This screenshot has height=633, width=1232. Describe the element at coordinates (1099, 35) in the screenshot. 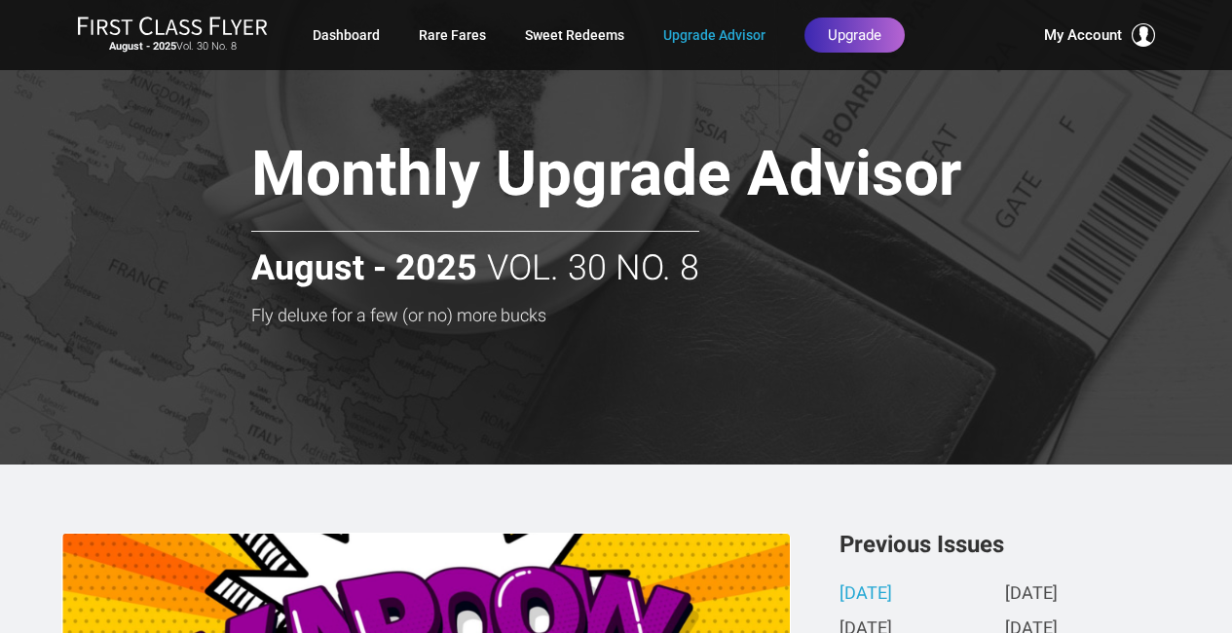

I see `button: My Account` at that location.